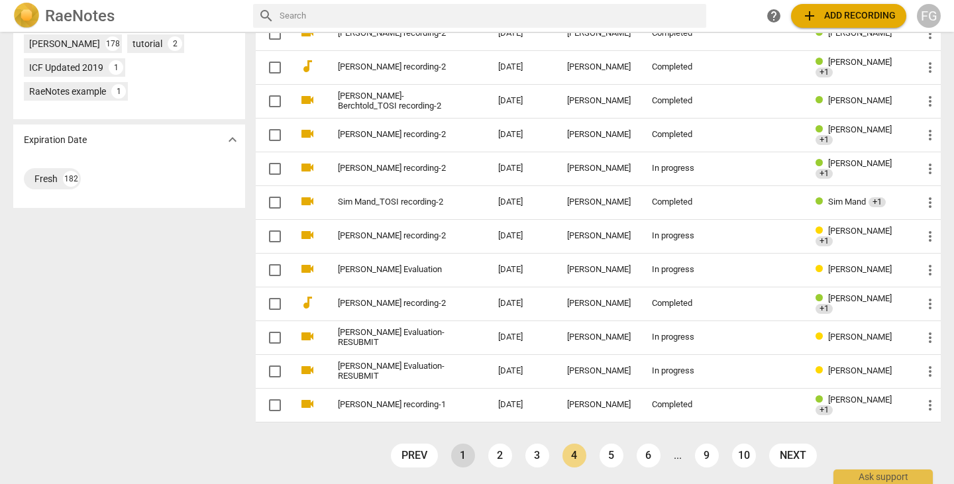 The height and width of the screenshot is (484, 954). I want to click on div: 2, so click(175, 44).